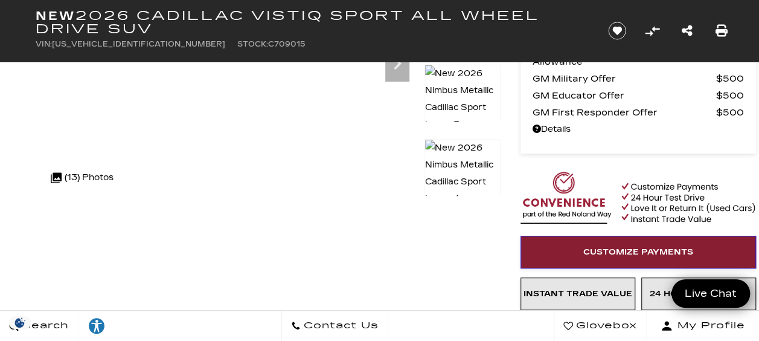 This screenshot has height=341, width=759. I want to click on span: GM Military Offer, so click(625, 79).